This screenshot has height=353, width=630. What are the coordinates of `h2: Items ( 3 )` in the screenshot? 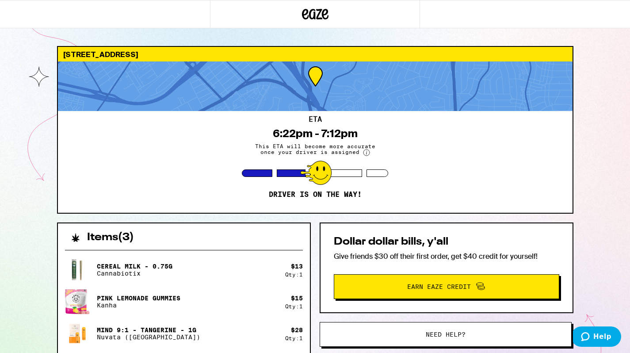 It's located at (110, 237).